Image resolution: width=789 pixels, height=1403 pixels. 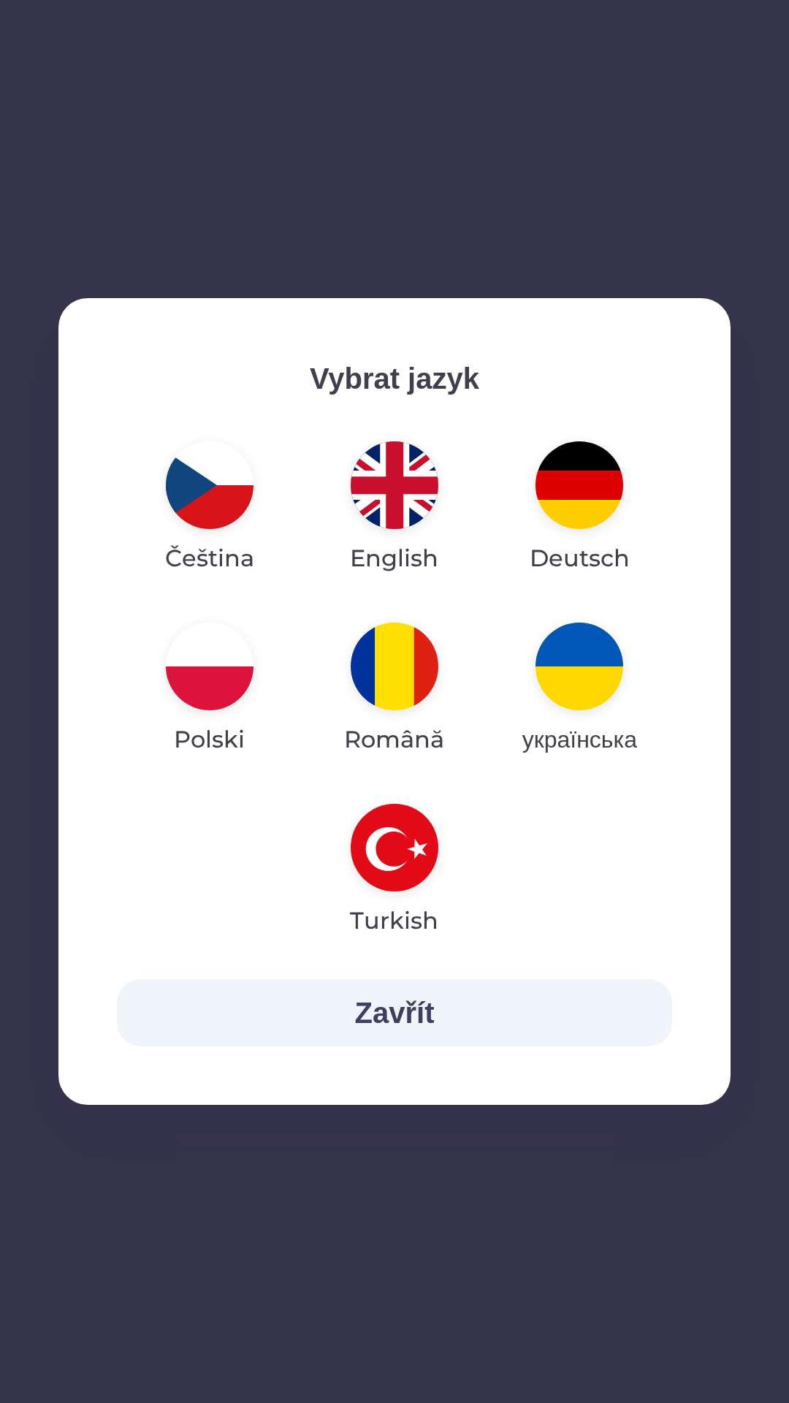 What do you see at coordinates (579, 740) in the screenshot?
I see `p: українська` at bounding box center [579, 740].